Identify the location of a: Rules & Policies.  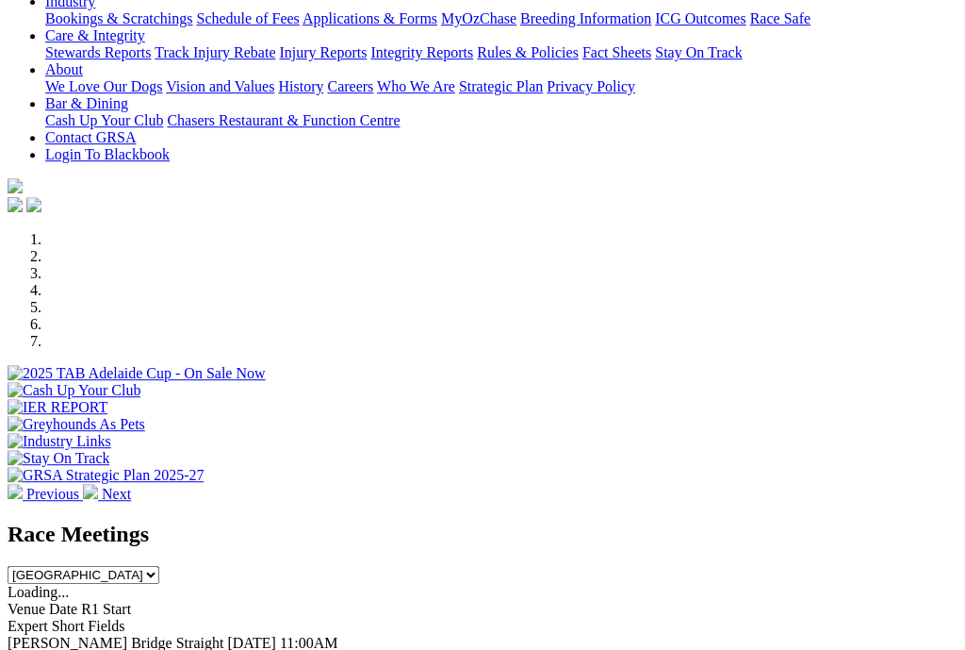
(528, 52).